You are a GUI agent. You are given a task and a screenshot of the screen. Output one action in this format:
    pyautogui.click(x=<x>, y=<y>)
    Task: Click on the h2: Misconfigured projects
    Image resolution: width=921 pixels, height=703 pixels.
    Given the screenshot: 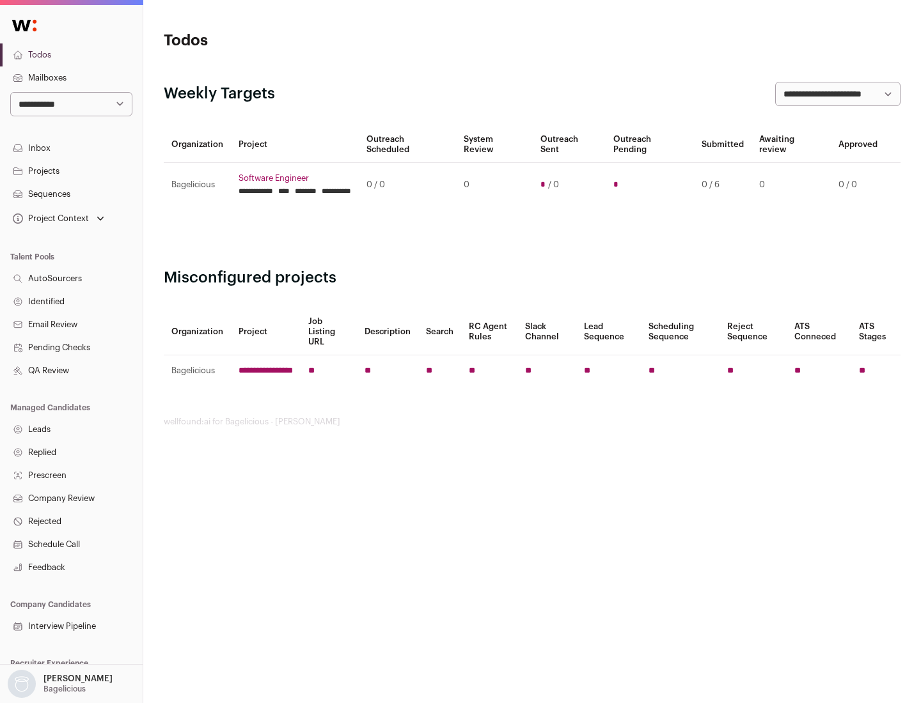 What is the action you would take?
    pyautogui.click(x=532, y=278)
    